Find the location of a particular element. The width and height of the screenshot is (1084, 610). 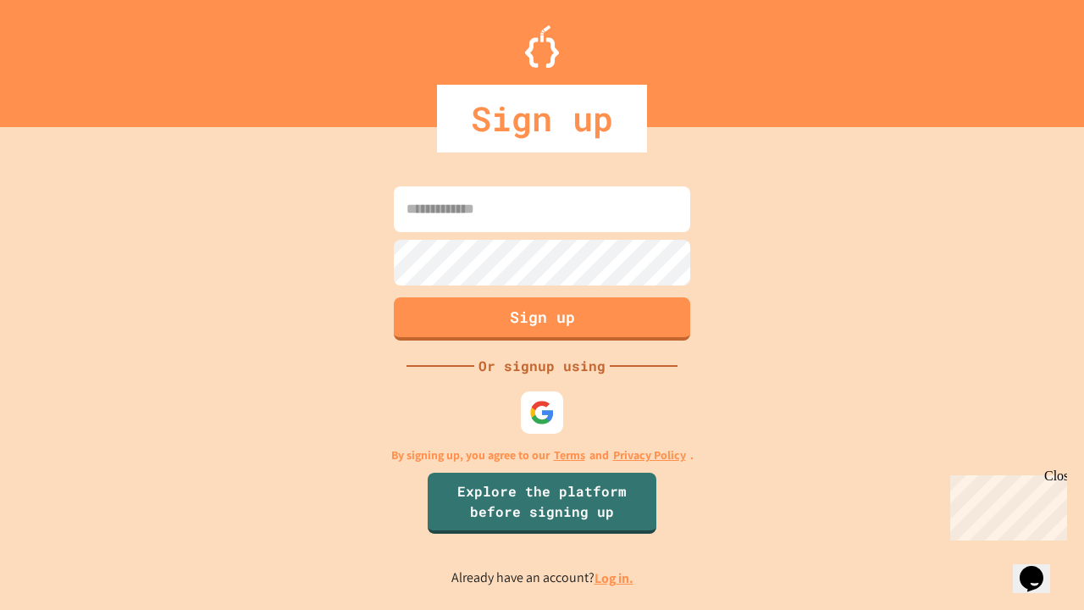

img: google-icon.svg is located at coordinates (542, 413).